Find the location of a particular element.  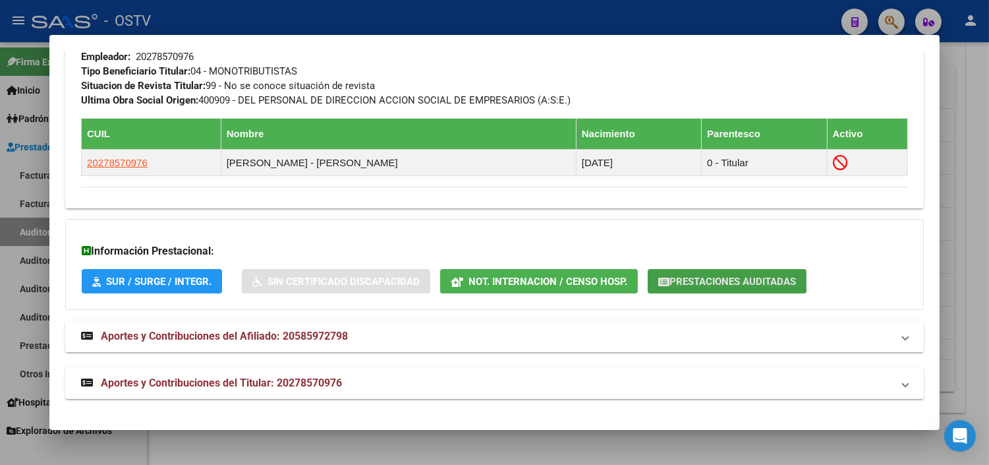

strong: Ultima Obra Social Origen: is located at coordinates (140, 100).